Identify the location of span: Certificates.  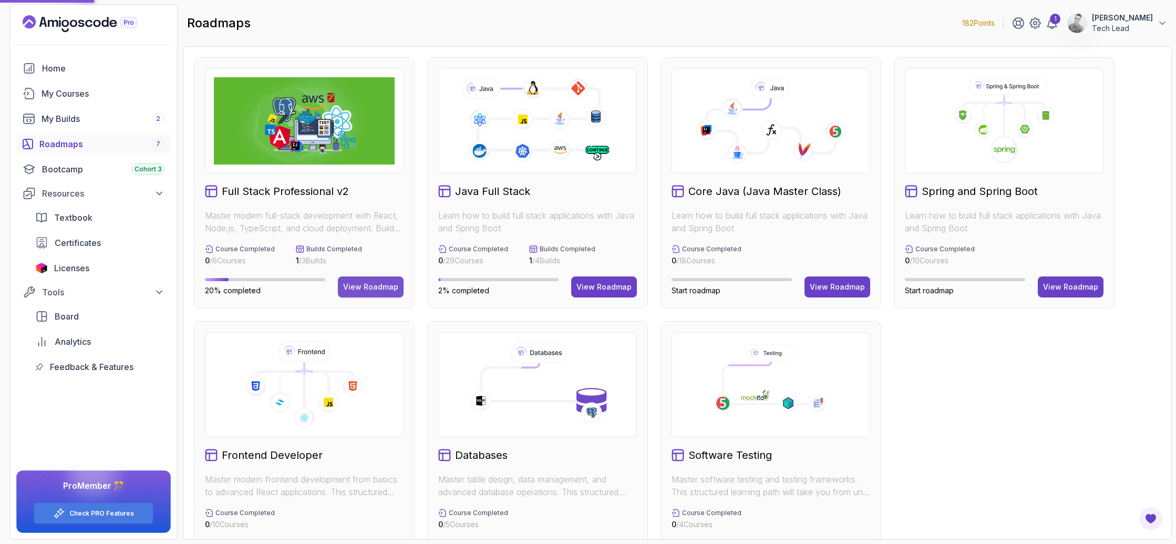
(78, 243).